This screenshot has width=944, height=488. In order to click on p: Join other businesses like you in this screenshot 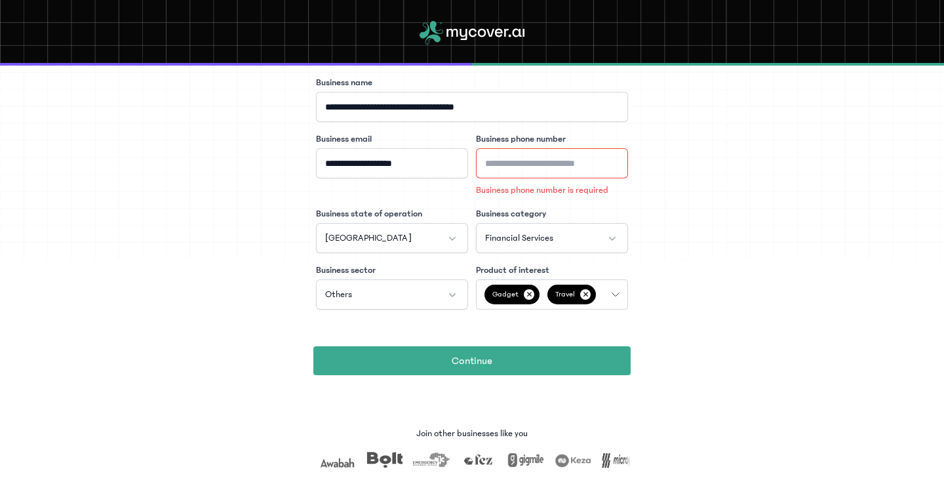, I will do `click(472, 433)`.